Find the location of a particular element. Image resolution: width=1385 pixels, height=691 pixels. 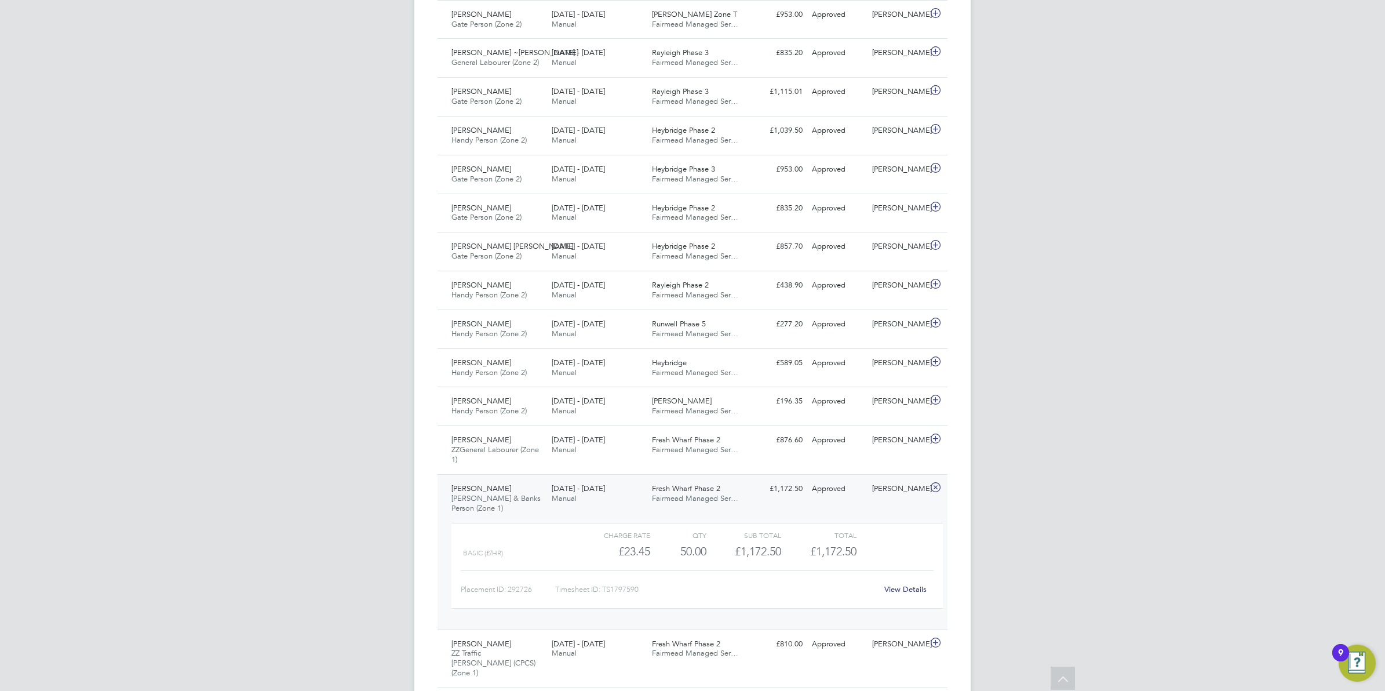

div: 50.00 is located at coordinates (678, 551).